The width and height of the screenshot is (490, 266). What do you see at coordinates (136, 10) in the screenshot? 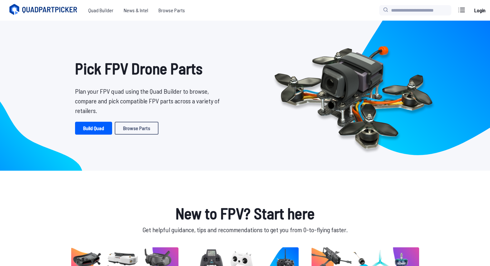
I see `a: News & Intel` at bounding box center [136, 10].